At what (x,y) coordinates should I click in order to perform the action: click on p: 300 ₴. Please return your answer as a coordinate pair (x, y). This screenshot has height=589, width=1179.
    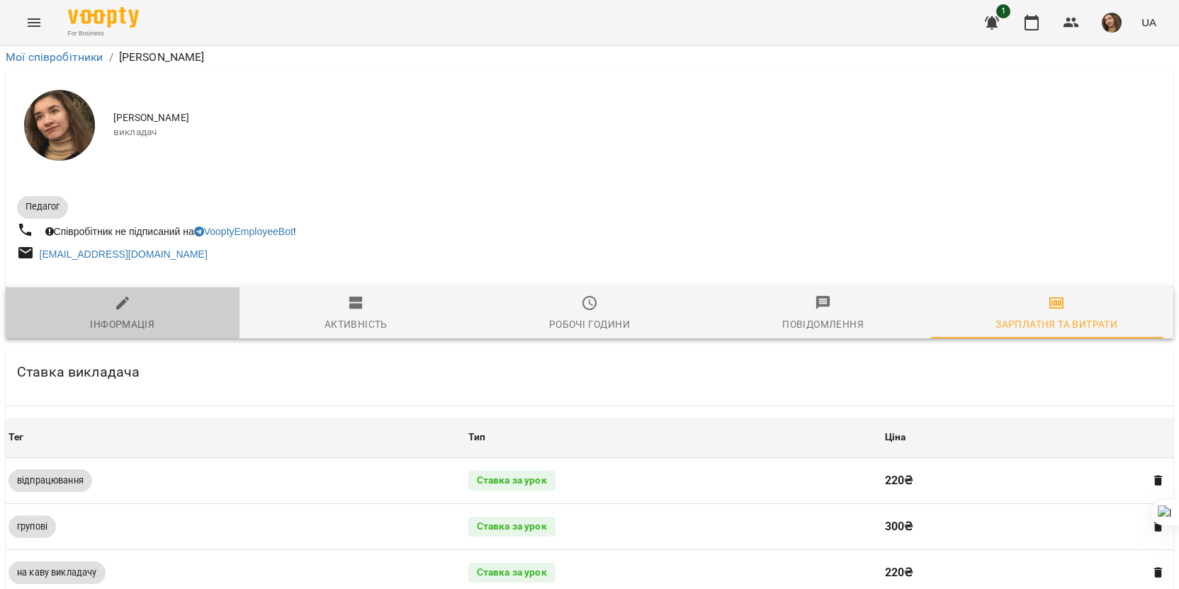
    Looking at the image, I should click on (1012, 527).